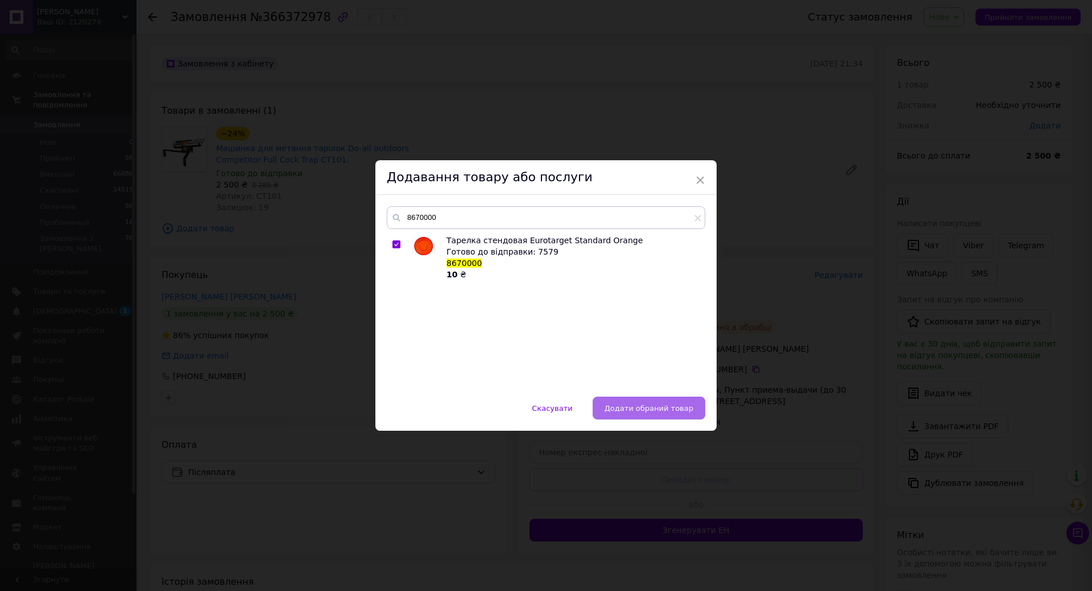 The height and width of the screenshot is (591, 1092). What do you see at coordinates (552, 408) in the screenshot?
I see `button: Скасувати` at bounding box center [552, 408].